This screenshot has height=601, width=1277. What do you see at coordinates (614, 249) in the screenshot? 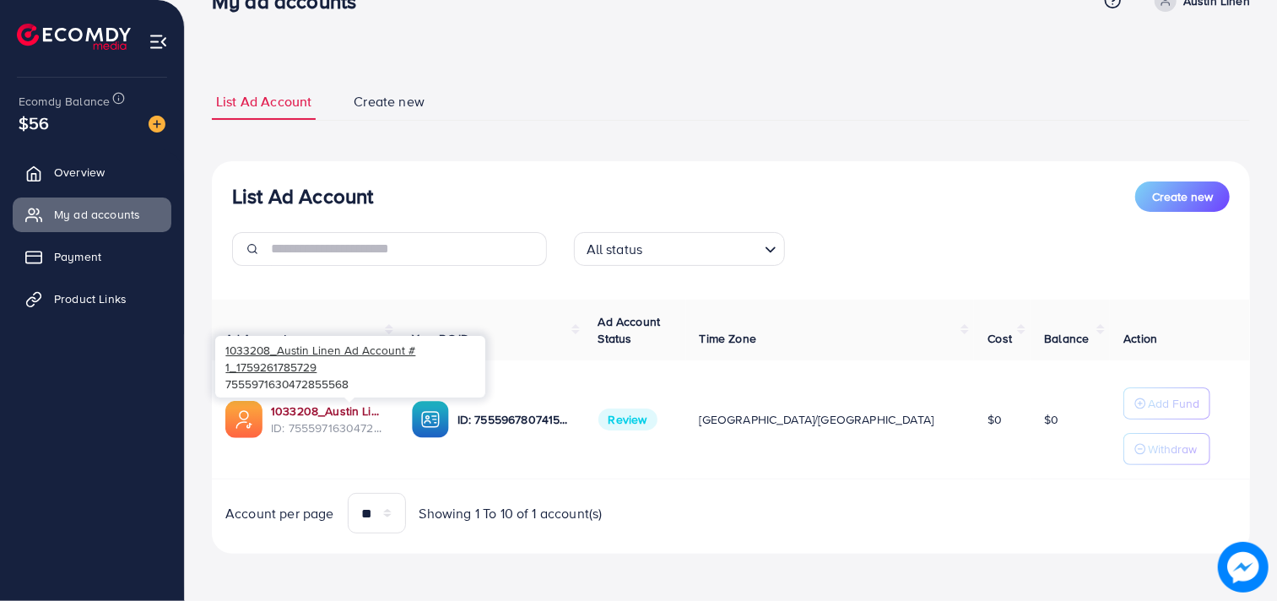
I see `span: All status` at bounding box center [614, 249].